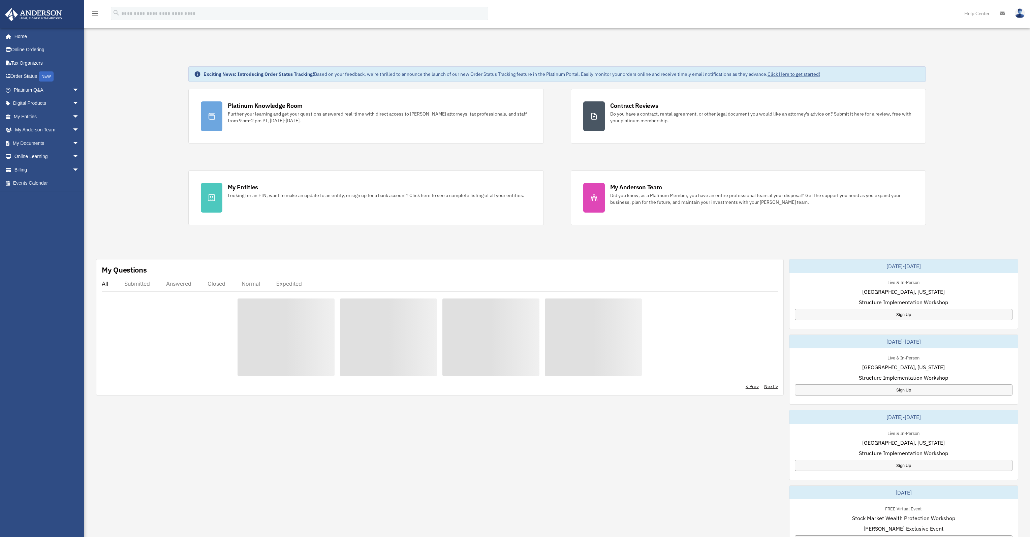 This screenshot has width=1030, height=537. Describe the element at coordinates (47, 90) in the screenshot. I see `a: Platinum Q&Aarrow_drop_down` at that location.